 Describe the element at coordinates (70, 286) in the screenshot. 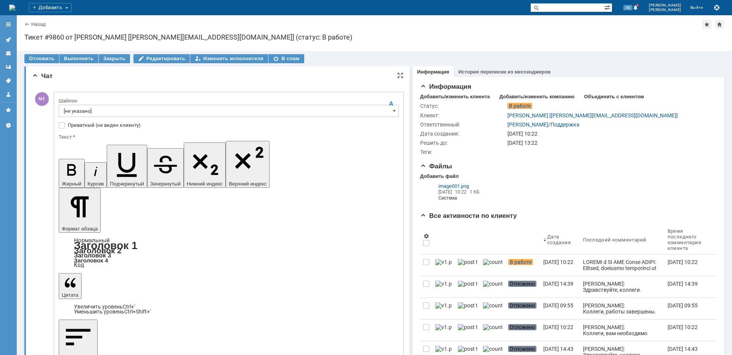

I see `button: Цитата` at that location.